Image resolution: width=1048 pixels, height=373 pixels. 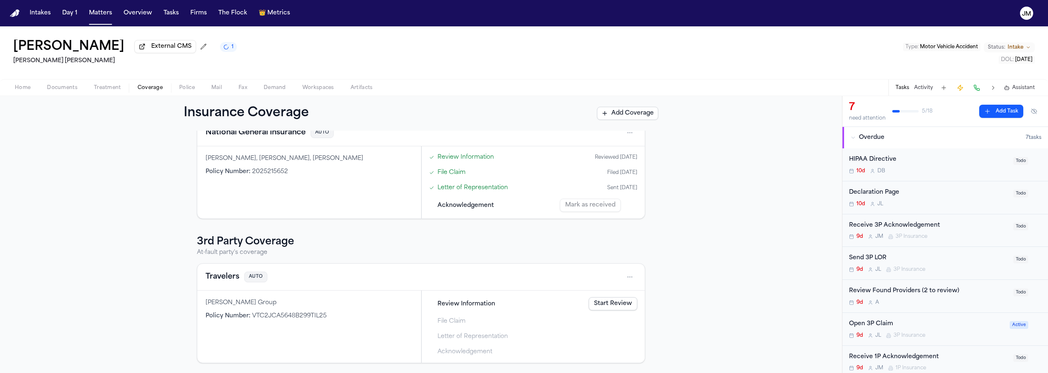 What do you see at coordinates (228, 47) in the screenshot?
I see `button: 1 active task` at bounding box center [228, 47].